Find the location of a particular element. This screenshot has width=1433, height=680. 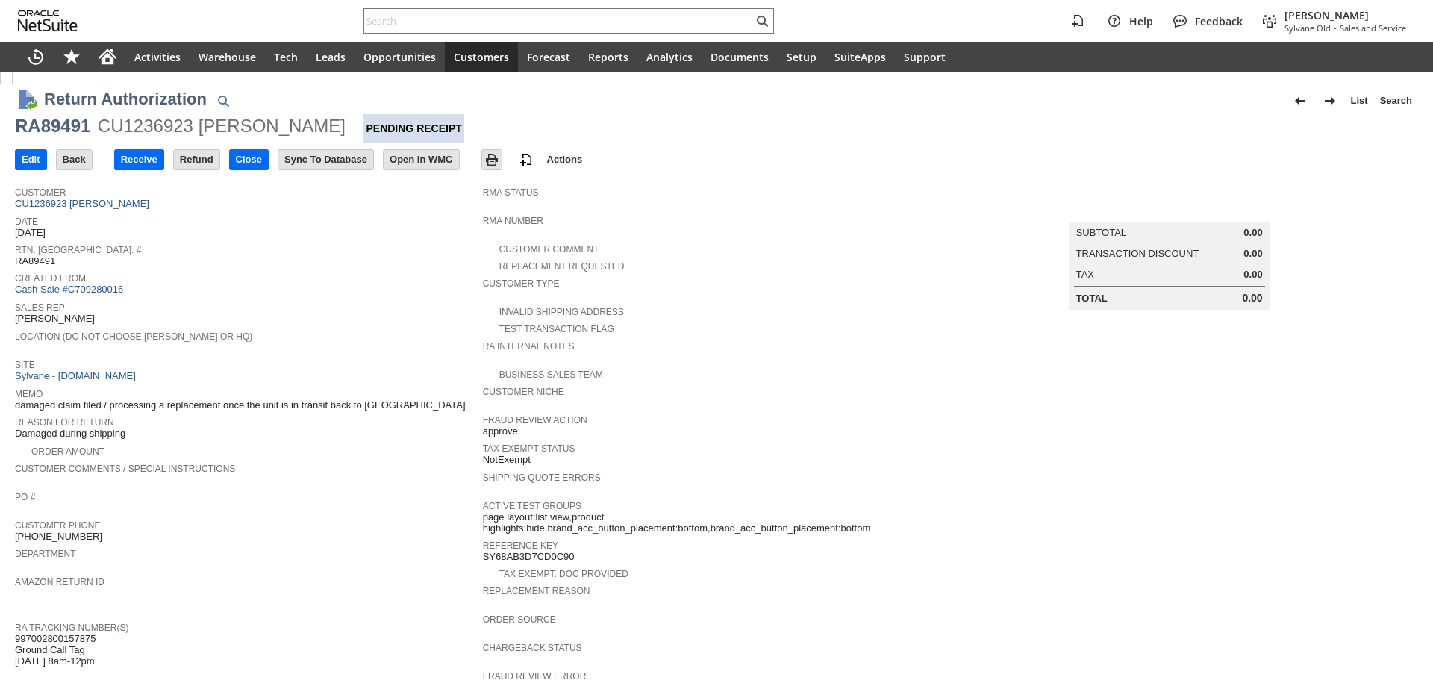

div: Pending Receipt is located at coordinates (413, 128).